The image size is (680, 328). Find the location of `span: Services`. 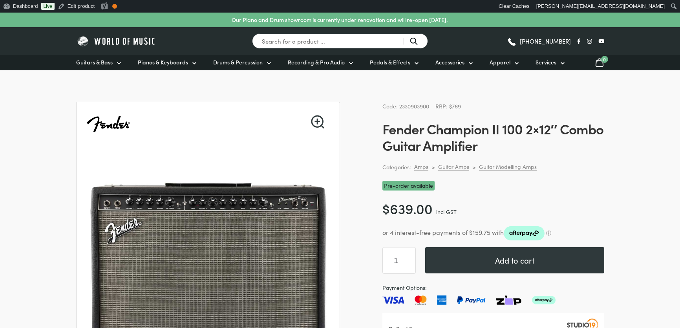

span: Services is located at coordinates (546, 62).